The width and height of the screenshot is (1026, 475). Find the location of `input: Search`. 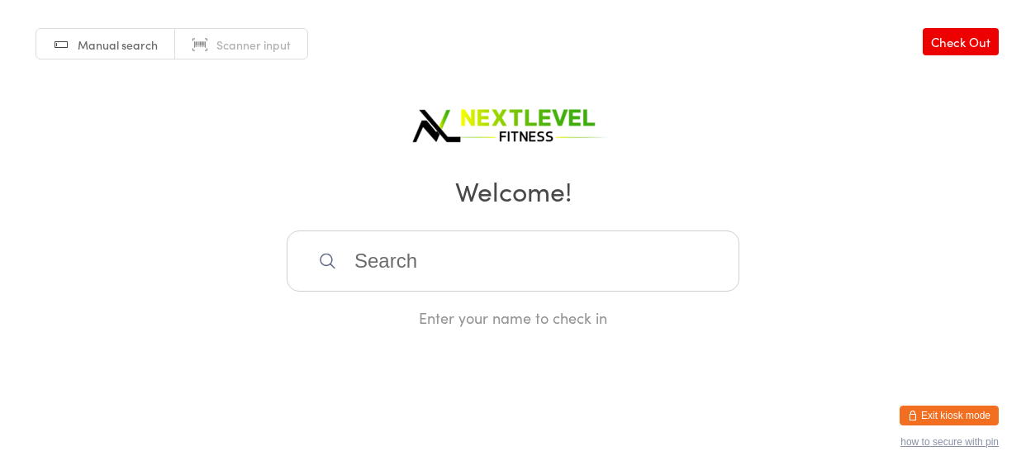

input: Search is located at coordinates (513, 261).